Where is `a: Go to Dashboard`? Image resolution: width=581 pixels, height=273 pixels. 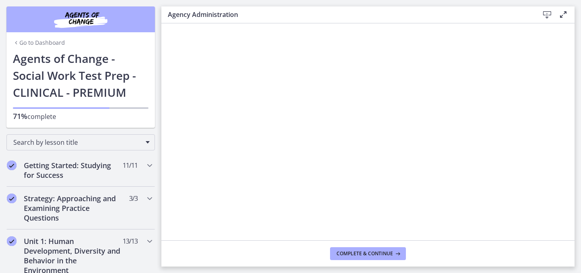 a: Go to Dashboard is located at coordinates (39, 43).